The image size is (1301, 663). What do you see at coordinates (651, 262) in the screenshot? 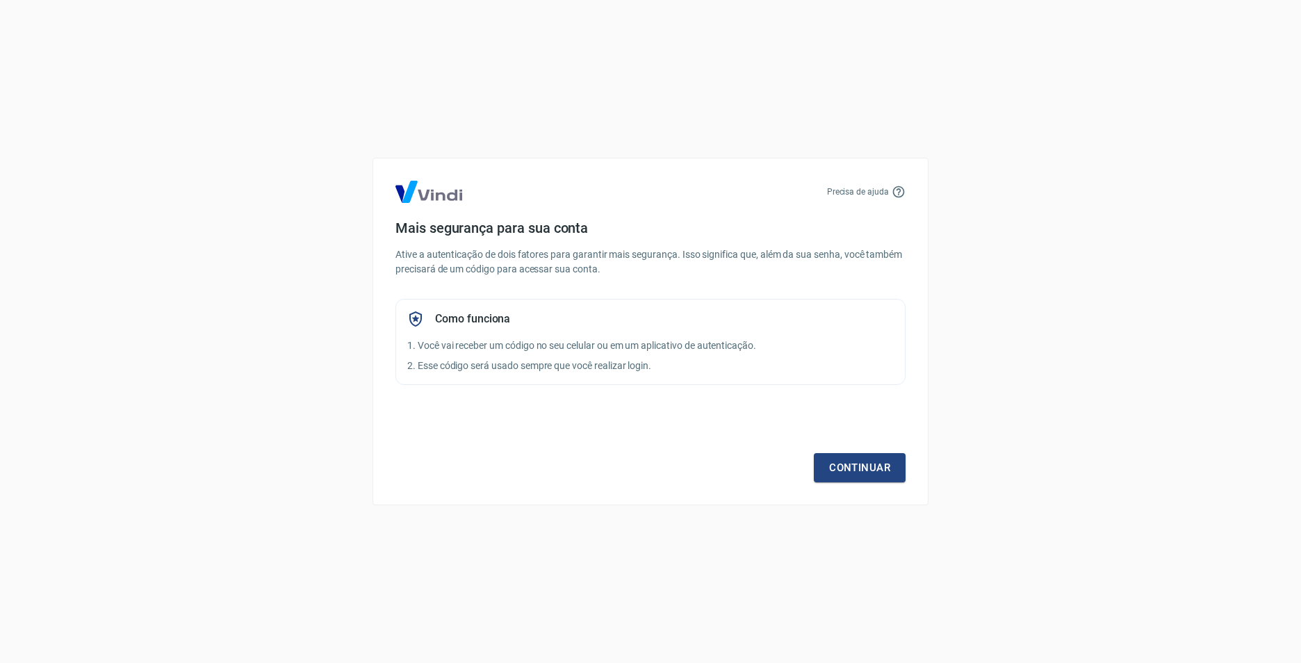
I see `p: Ative a autenticação de dois fatores para garantir mais segurança. Isso significa que, além da su...` at bounding box center [651, 262].